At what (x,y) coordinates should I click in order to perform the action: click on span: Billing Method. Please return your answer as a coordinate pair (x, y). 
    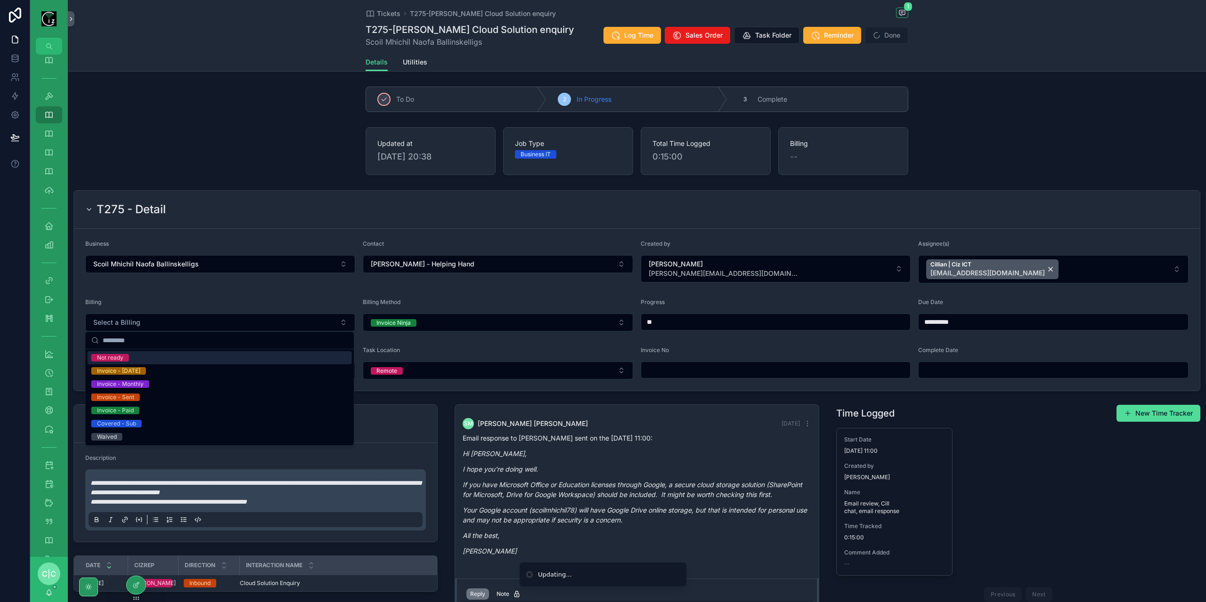
    Looking at the image, I should click on (381, 302).